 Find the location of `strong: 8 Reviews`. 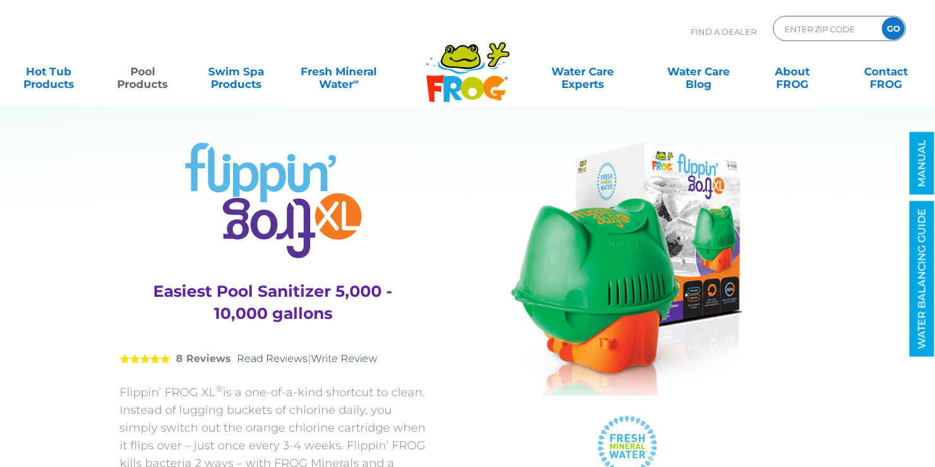

strong: 8 Reviews is located at coordinates (203, 358).